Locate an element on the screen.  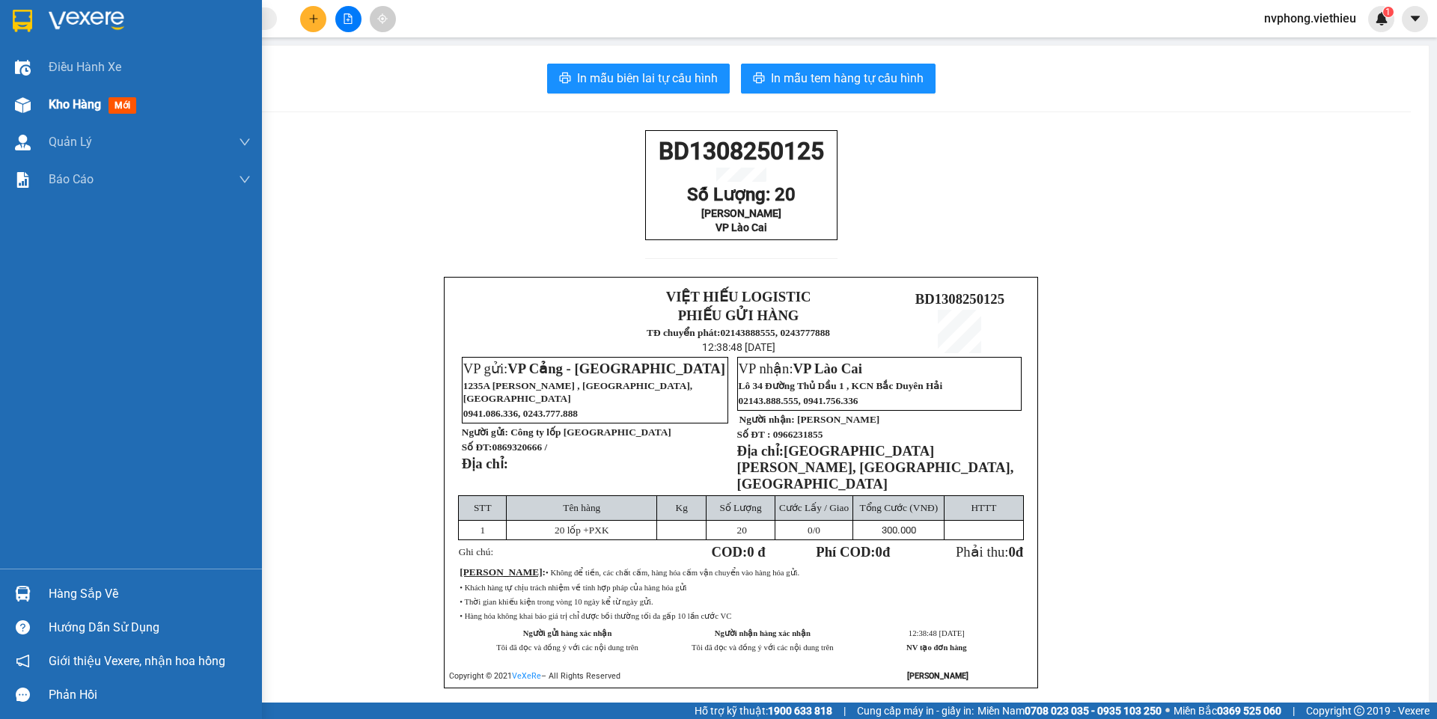
strong: Phí COD: đ is located at coordinates (852, 551).